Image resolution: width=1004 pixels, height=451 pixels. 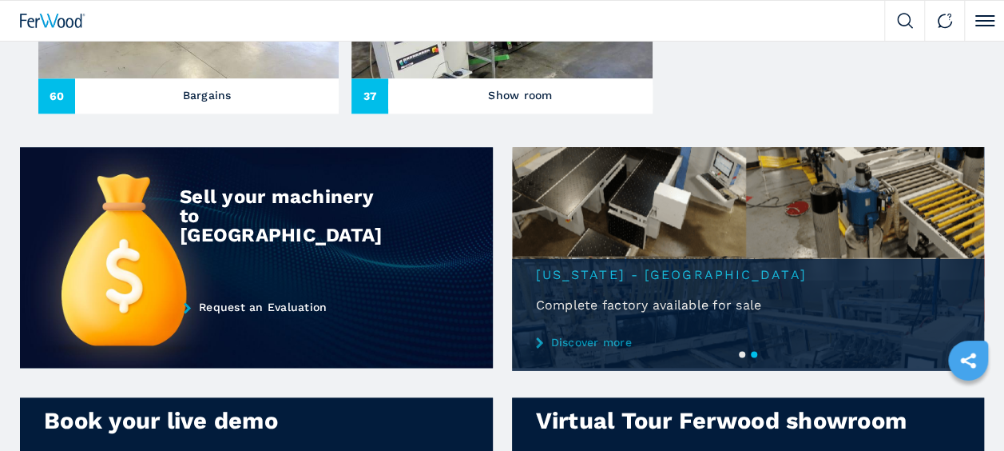 What do you see at coordinates (905, 21) in the screenshot?
I see `img: Search` at bounding box center [905, 21].